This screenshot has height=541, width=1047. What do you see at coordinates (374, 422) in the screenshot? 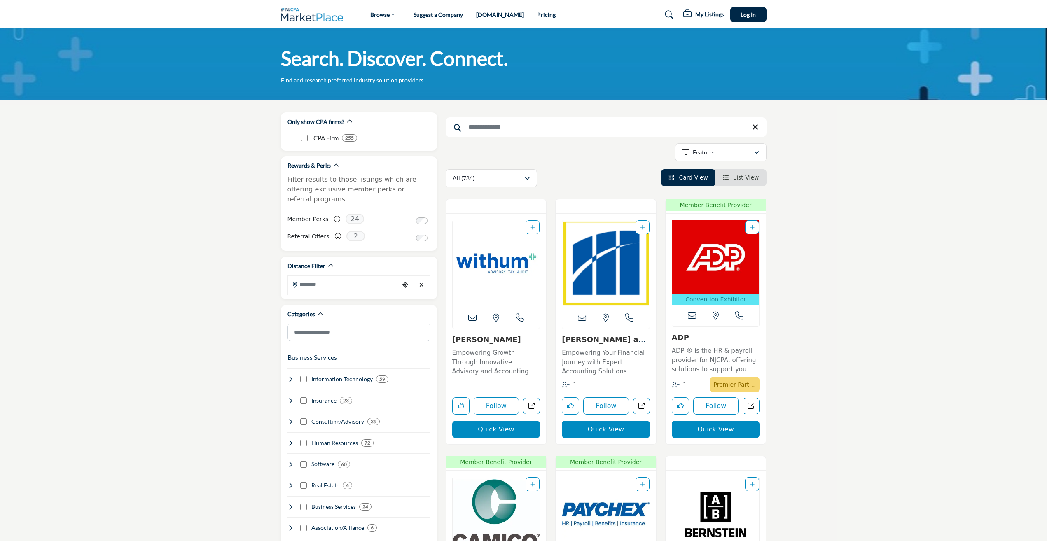
I see `b: 39` at bounding box center [374, 422].